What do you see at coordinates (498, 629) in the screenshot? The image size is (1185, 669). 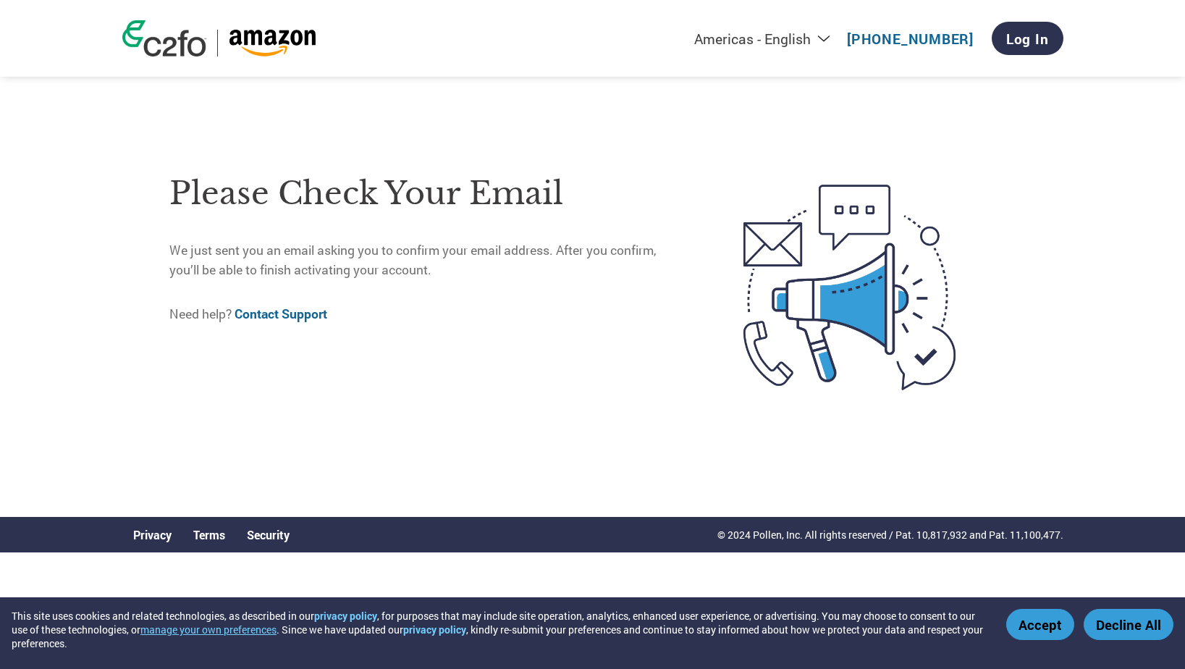 I see `div: This site uses cookies and related technologies, as described in our , for purposes that may incl...` at bounding box center [498, 629].